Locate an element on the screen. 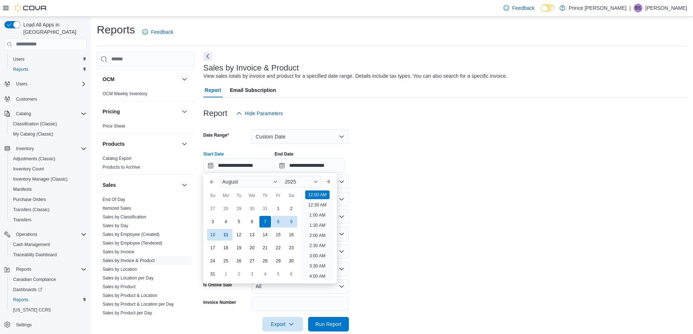 This screenshot has width=693, height=334. div: day-12 is located at coordinates (239, 235).